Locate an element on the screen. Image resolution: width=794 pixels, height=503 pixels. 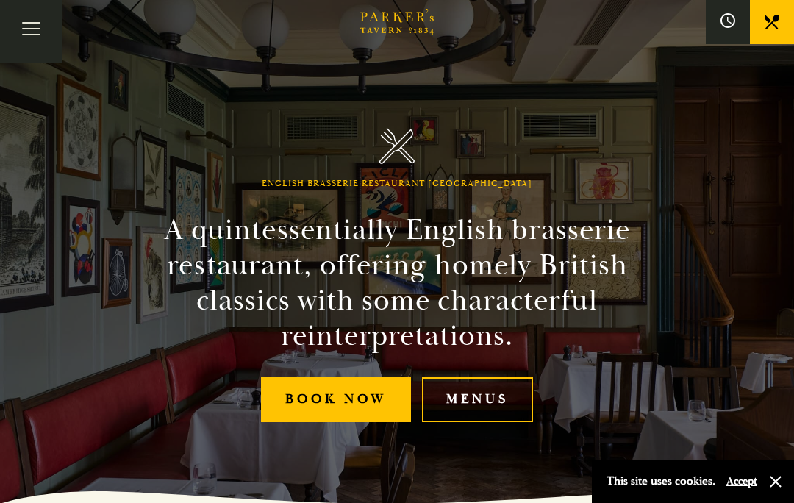
a: Menus is located at coordinates (477, 399).